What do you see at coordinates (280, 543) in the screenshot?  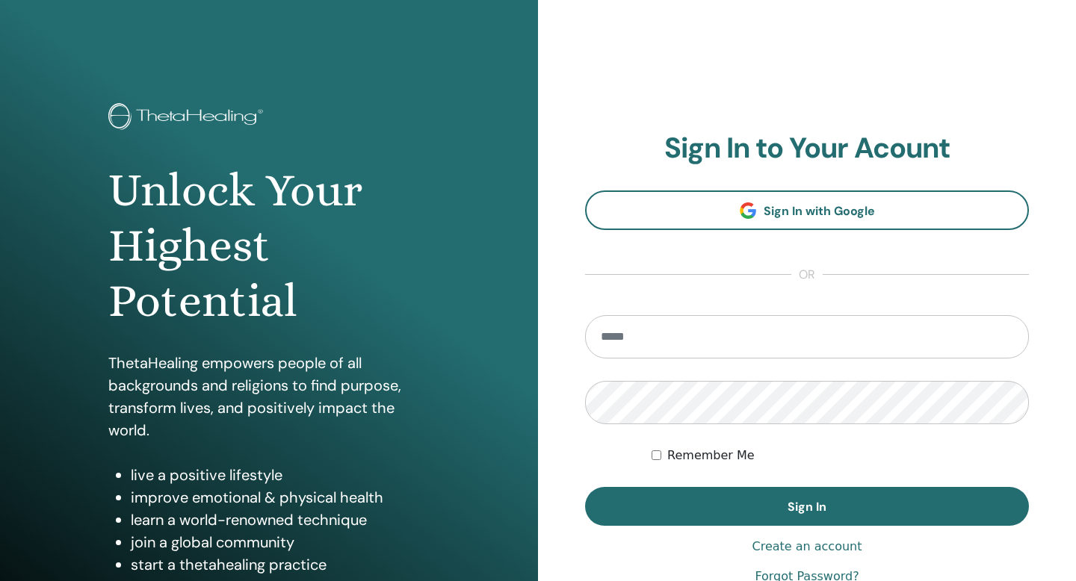 I see `li: join a global community` at bounding box center [280, 543].